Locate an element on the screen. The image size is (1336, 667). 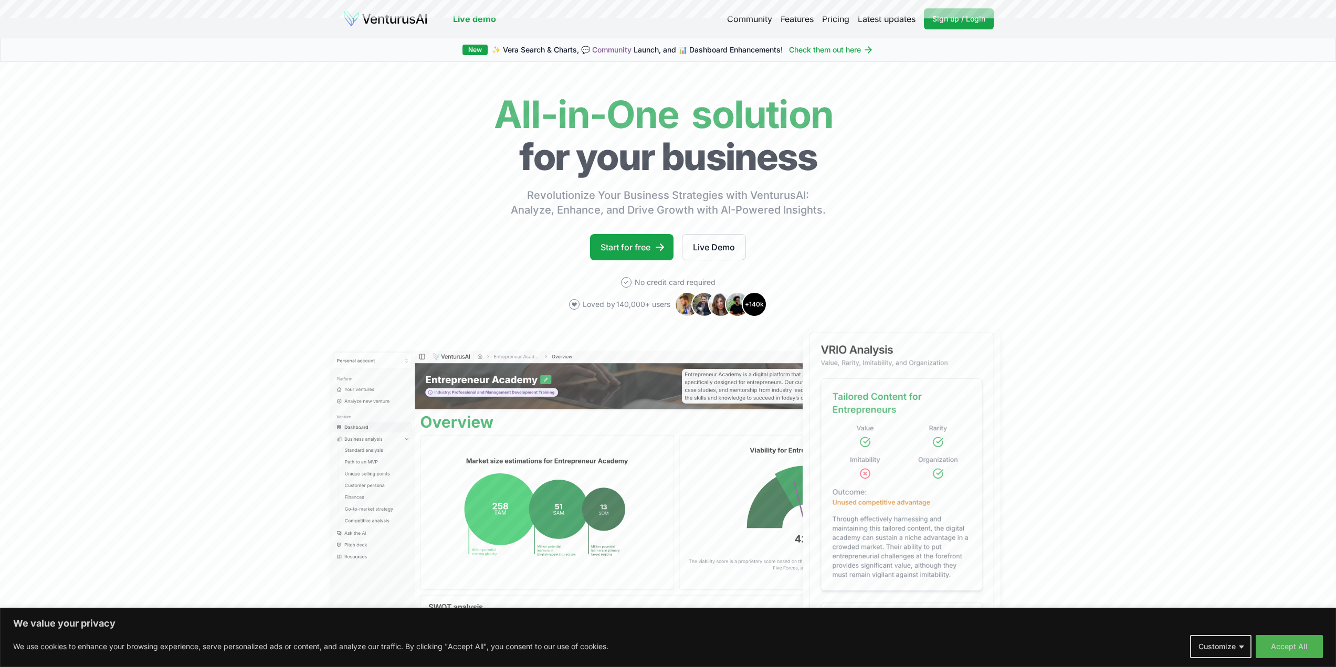
span: Sign up / Login is located at coordinates (958, 19).